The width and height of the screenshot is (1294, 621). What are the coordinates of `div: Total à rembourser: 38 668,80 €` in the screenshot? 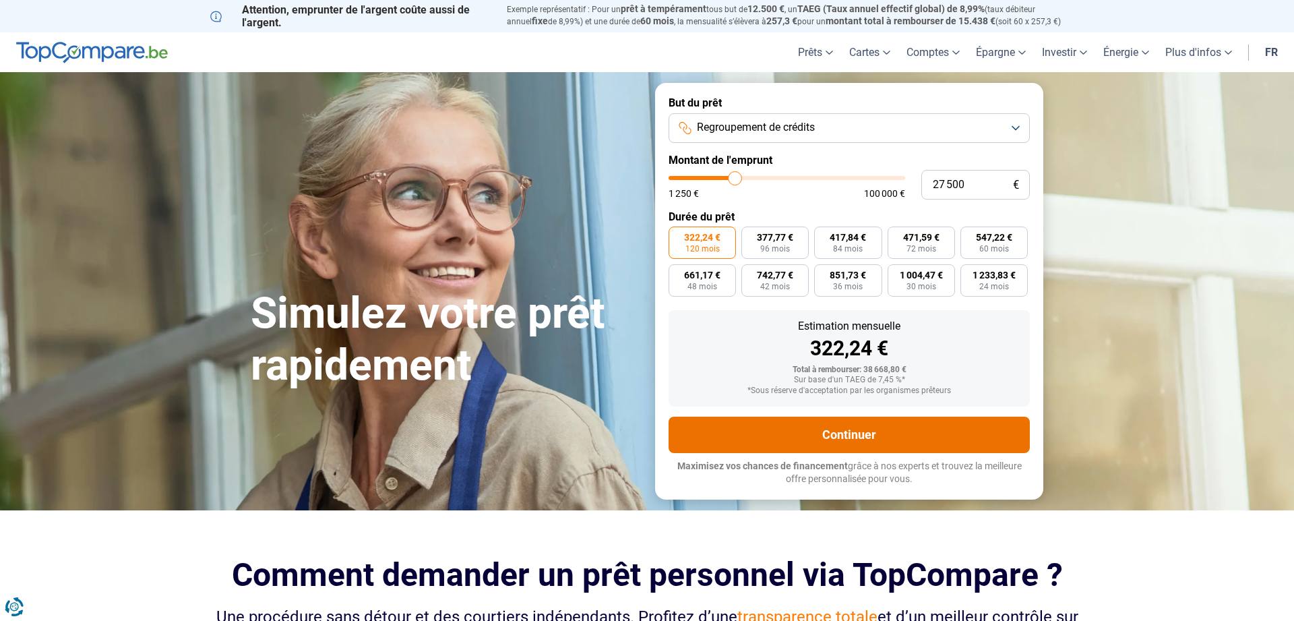 It's located at (849, 370).